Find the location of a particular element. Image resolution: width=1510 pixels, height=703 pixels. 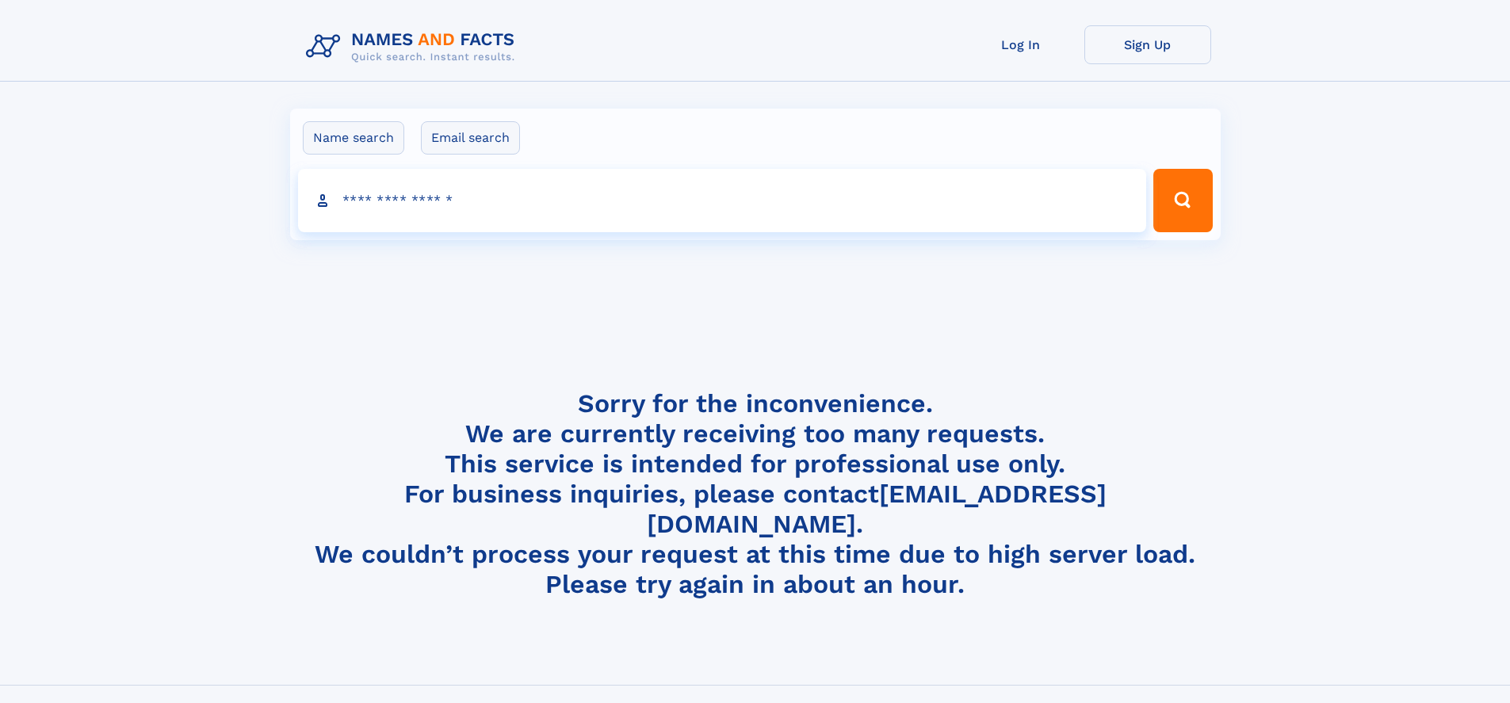

a: Log In is located at coordinates (1021, 44).